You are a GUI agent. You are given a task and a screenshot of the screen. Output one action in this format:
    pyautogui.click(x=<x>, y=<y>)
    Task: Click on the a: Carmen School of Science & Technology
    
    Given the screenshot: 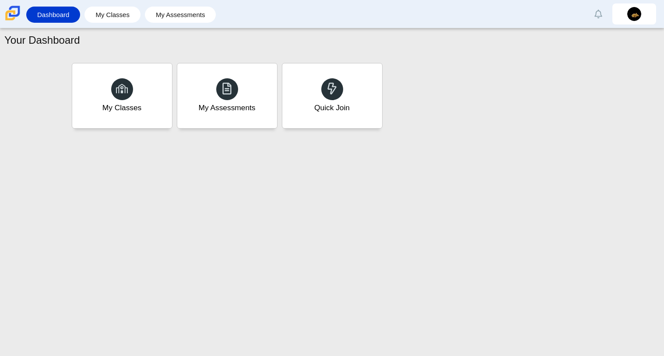 What is the action you would take?
    pyautogui.click(x=13, y=20)
    